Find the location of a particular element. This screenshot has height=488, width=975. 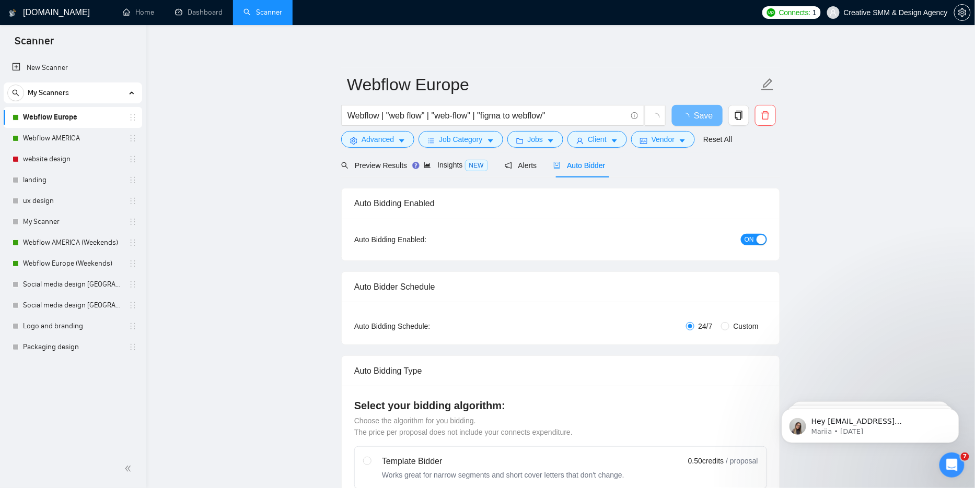

span: Client is located at coordinates (597, 139).